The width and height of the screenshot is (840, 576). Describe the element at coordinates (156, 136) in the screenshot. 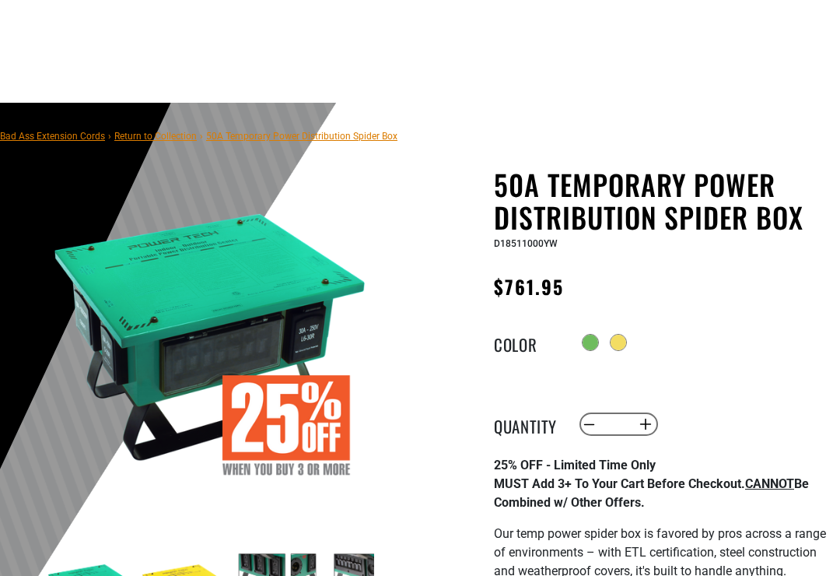

I see `a: Return to Collection` at that location.